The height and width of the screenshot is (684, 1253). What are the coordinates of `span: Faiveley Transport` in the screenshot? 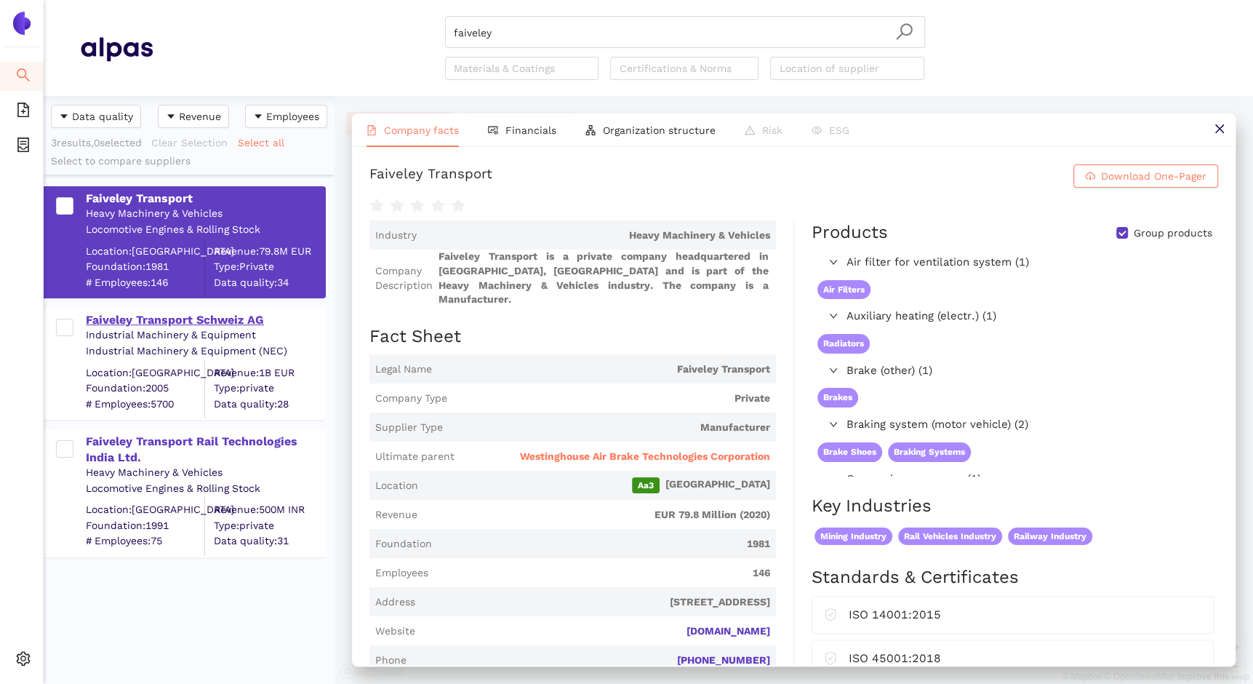 It's located at (604, 369).